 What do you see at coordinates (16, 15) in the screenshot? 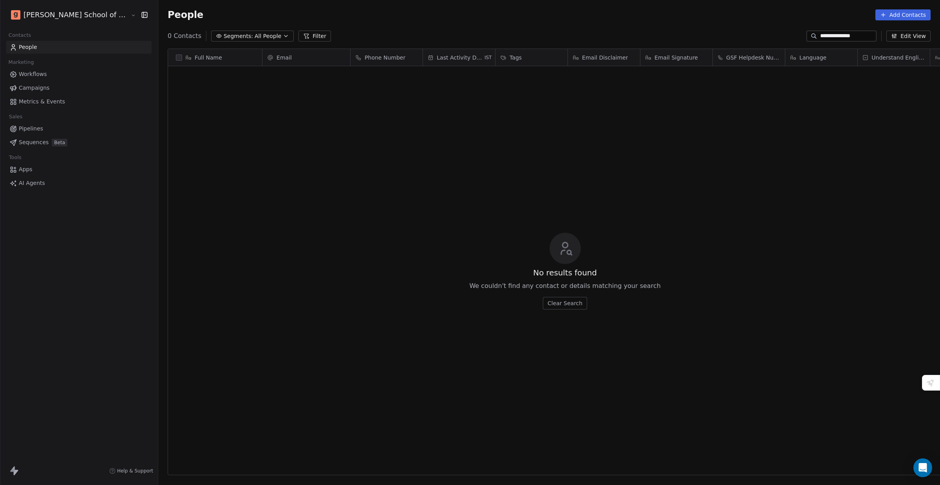
I see `img: Goela%20School%20Logos%20(4).png` at bounding box center [16, 15].